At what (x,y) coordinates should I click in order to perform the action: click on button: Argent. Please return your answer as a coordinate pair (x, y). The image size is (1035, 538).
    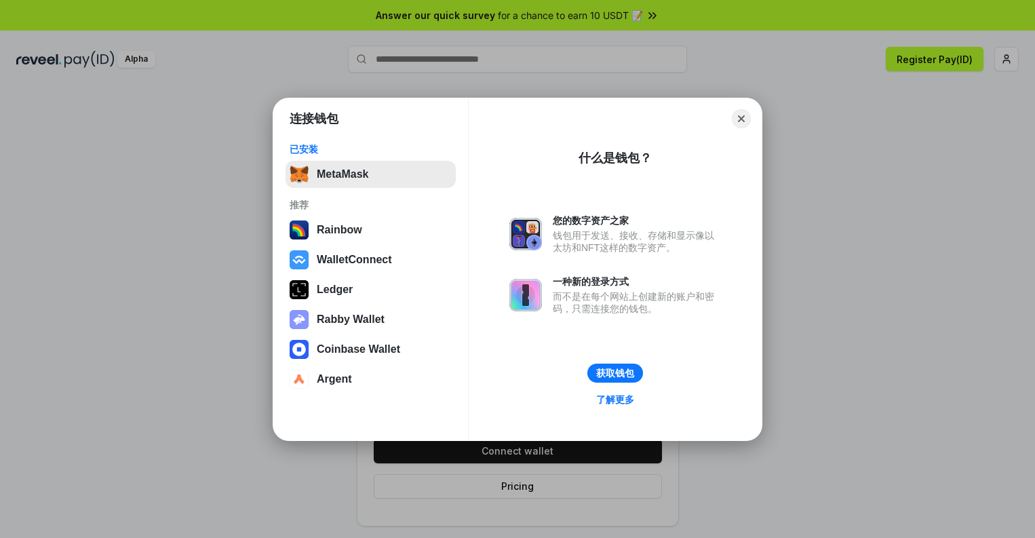
    Looking at the image, I should click on (370, 379).